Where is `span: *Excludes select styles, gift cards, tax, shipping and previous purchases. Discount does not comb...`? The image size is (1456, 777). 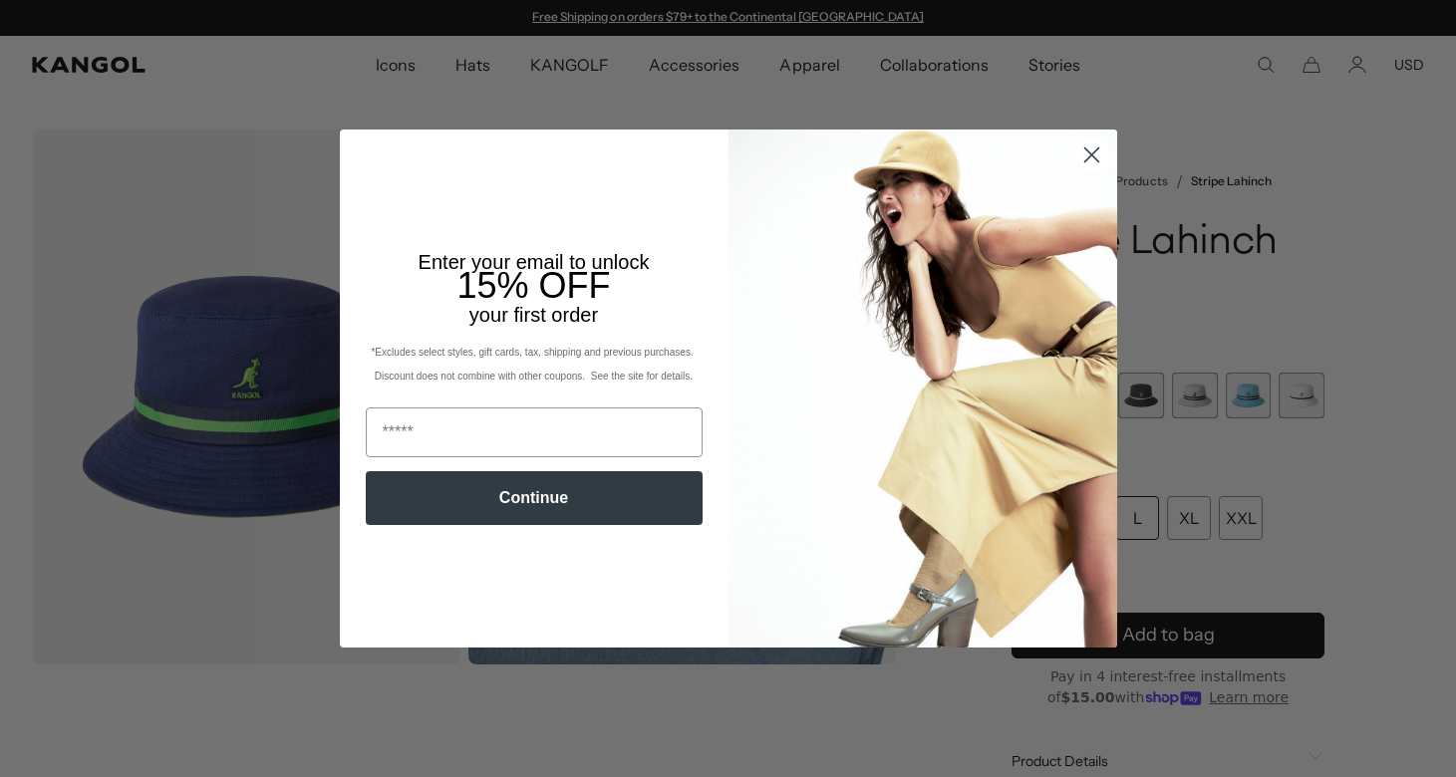 span: *Excludes select styles, gift cards, tax, shipping and previous purchases. Discount does not comb... is located at coordinates (533, 364).